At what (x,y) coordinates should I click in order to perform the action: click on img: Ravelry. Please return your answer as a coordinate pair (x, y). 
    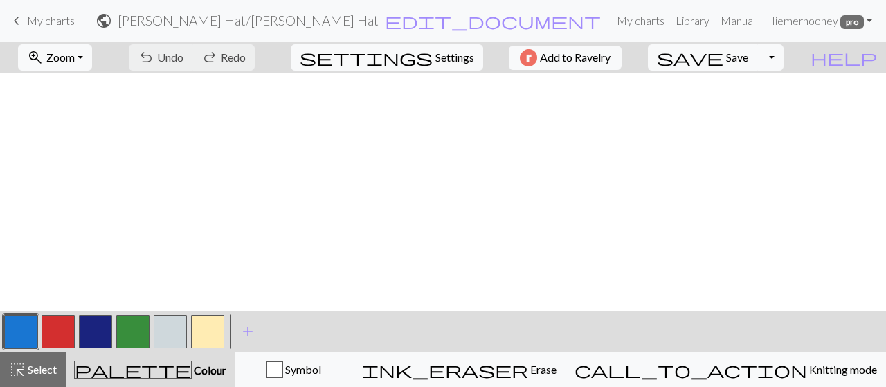
    Looking at the image, I should click on (528, 57).